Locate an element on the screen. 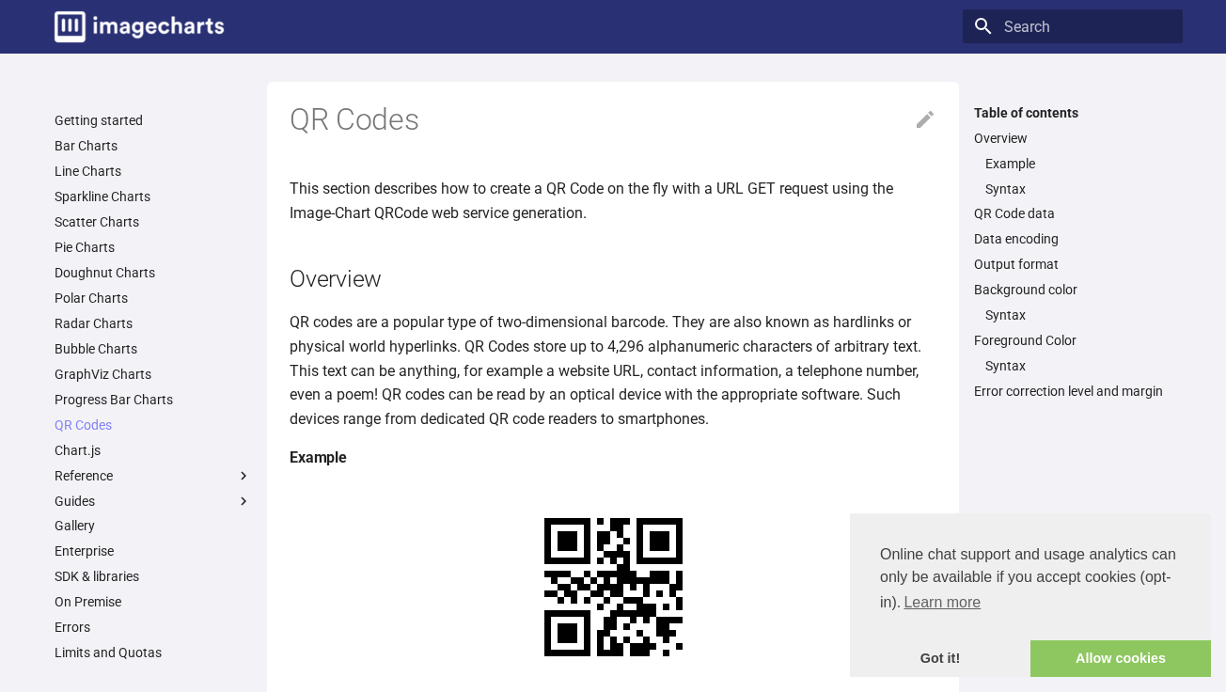 This screenshot has height=692, width=1226. a: Data encoding is located at coordinates (1073, 239).